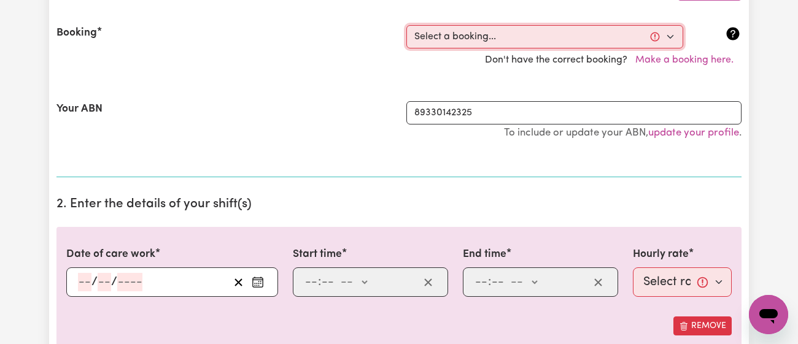  What do you see at coordinates (258, 282) in the screenshot?
I see `button: Enter the date of care work` at bounding box center [258, 282].